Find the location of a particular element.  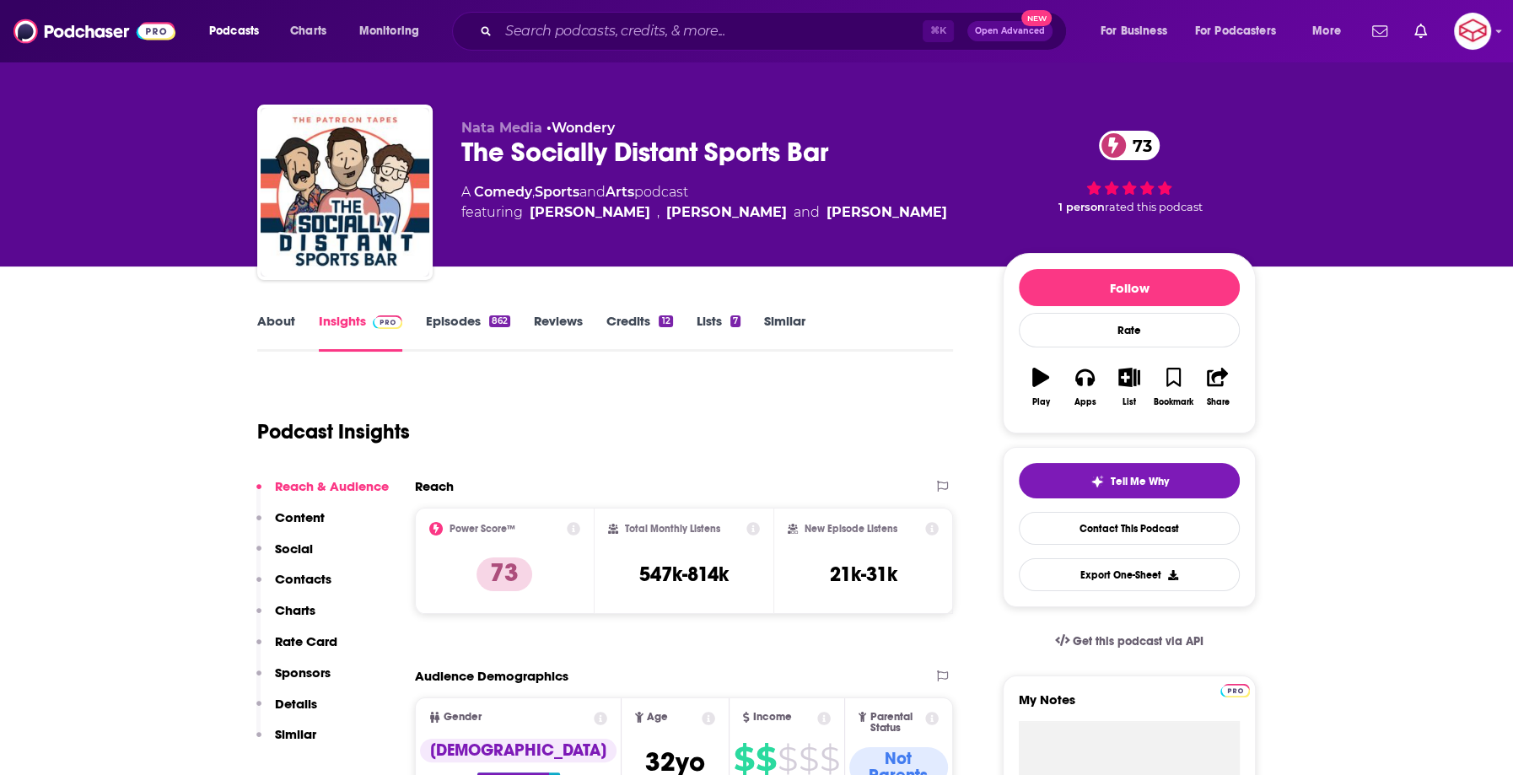

div: Play is located at coordinates (1040, 402).